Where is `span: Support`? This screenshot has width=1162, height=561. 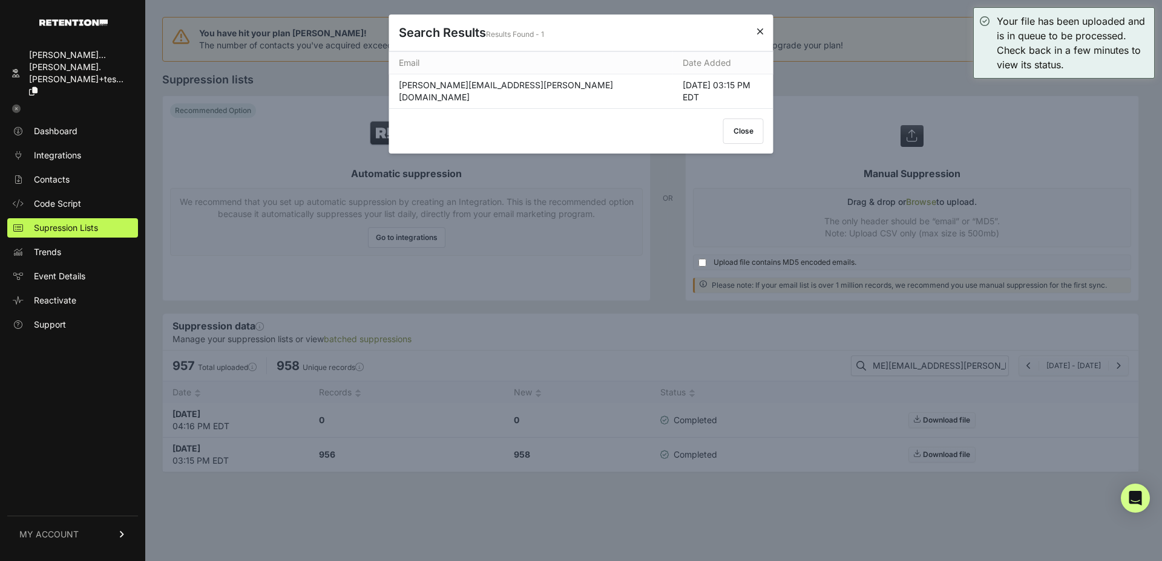
span: Support is located at coordinates (50, 325).